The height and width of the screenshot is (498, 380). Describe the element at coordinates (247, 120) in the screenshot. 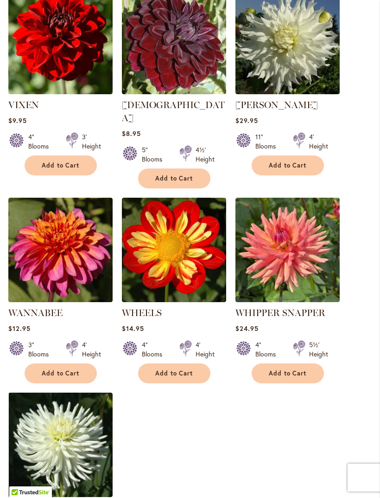

I see `span: $29.95` at that location.